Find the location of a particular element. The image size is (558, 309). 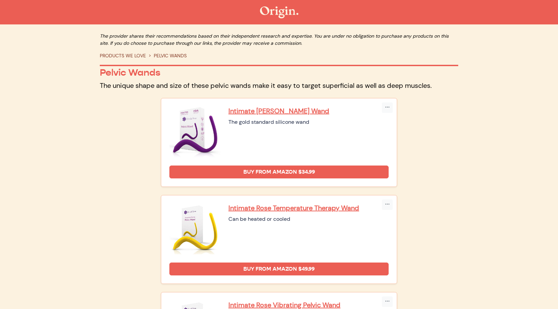

a: Buy from Amazon $34.99 is located at coordinates (279, 172).